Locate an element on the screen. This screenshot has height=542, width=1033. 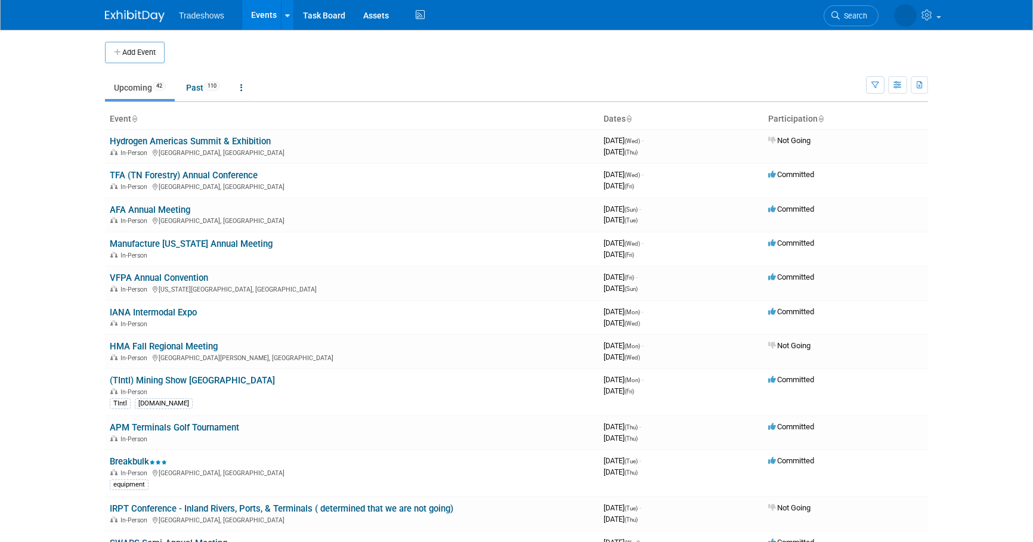
span: 110 is located at coordinates (212, 86).